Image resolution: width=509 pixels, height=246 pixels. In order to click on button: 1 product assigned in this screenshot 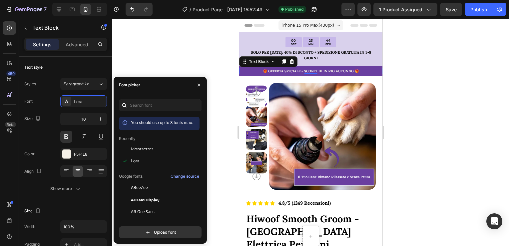, I will do `click(406, 9)`.